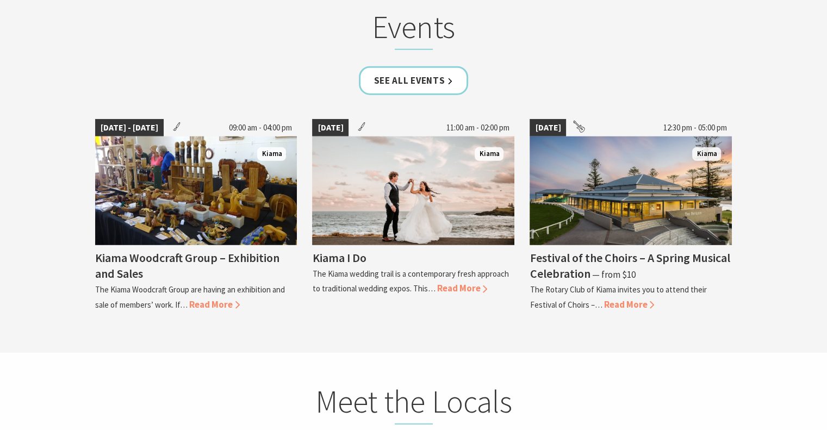  I want to click on span: 11:00 am - 02:00 pm, so click(477, 128).